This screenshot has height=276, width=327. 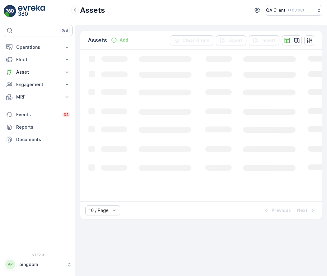 What do you see at coordinates (191, 40) in the screenshot?
I see `button: Clear Filters` at bounding box center [191, 40].